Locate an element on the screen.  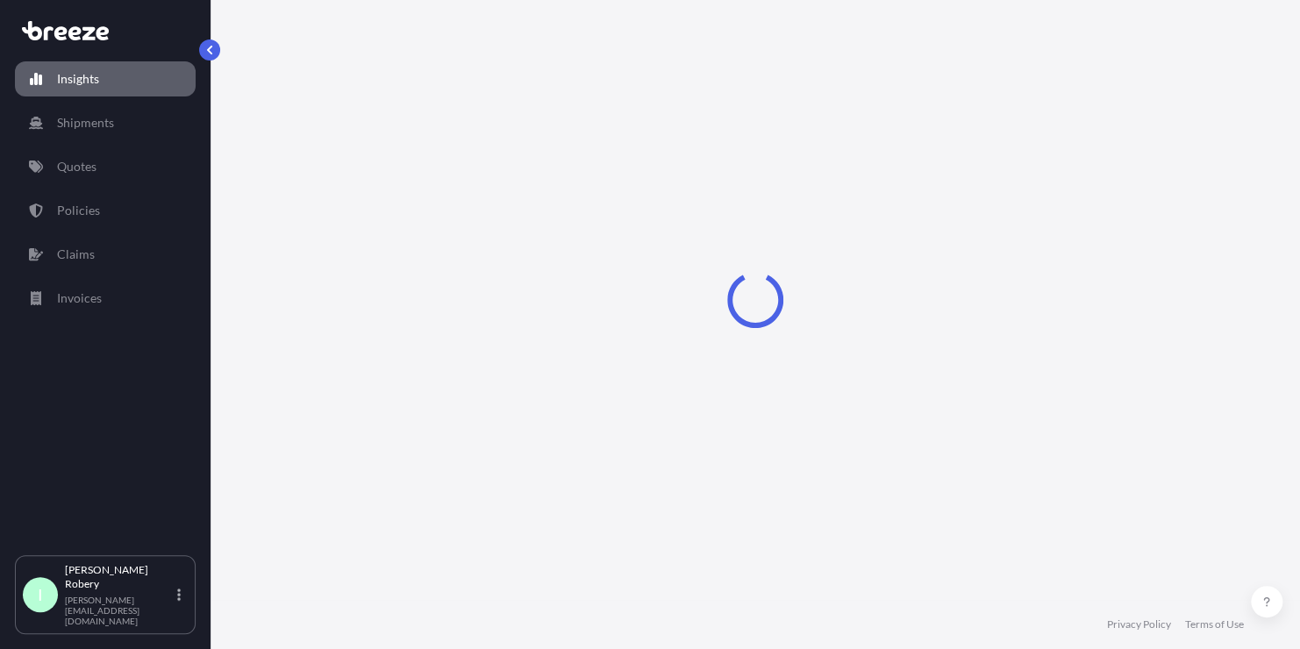
p: Shipments is located at coordinates (85, 123).